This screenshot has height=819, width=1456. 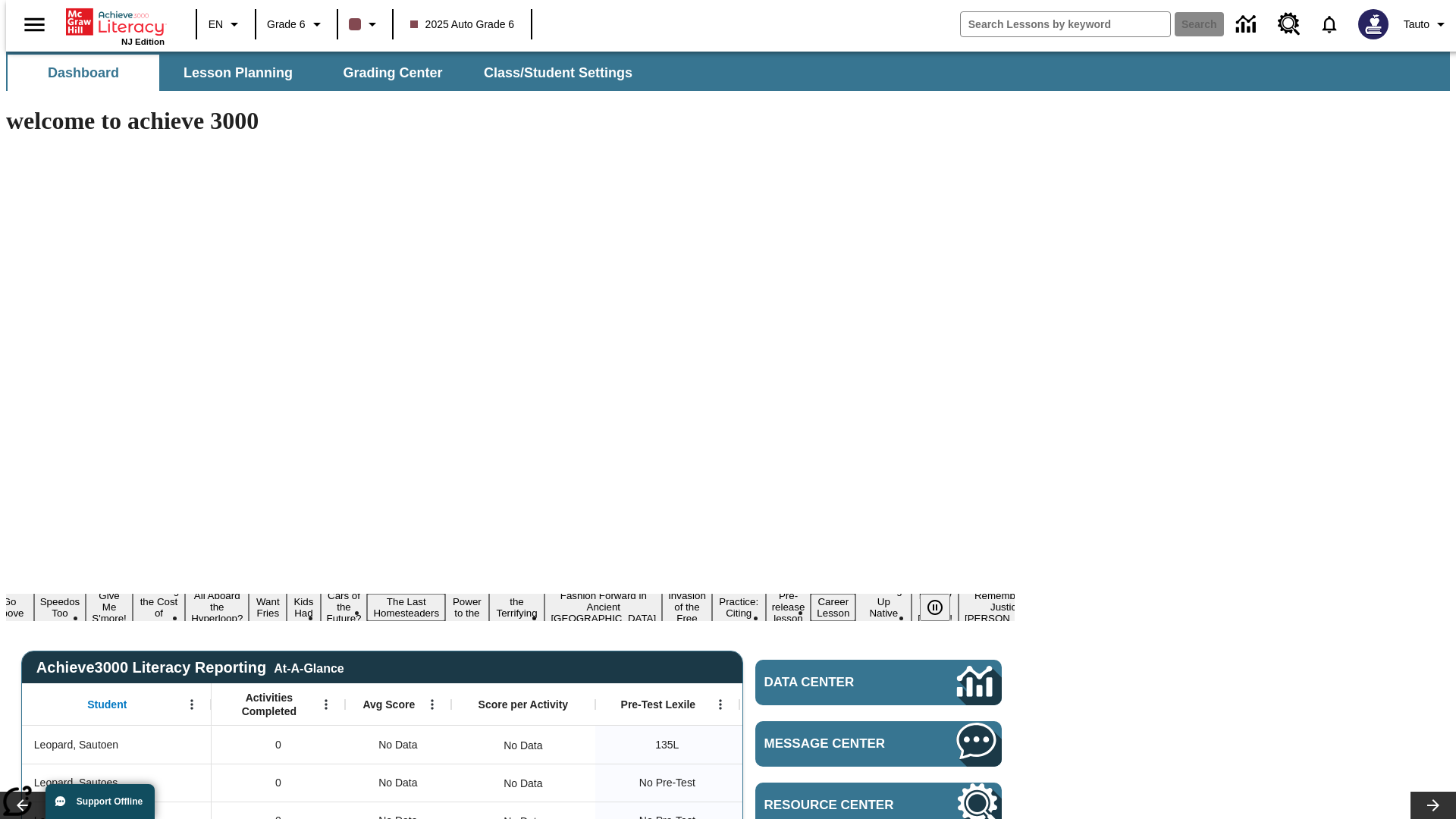 I want to click on button: Slide 7 All Aboard the Hyperloop?, so click(x=216, y=606).